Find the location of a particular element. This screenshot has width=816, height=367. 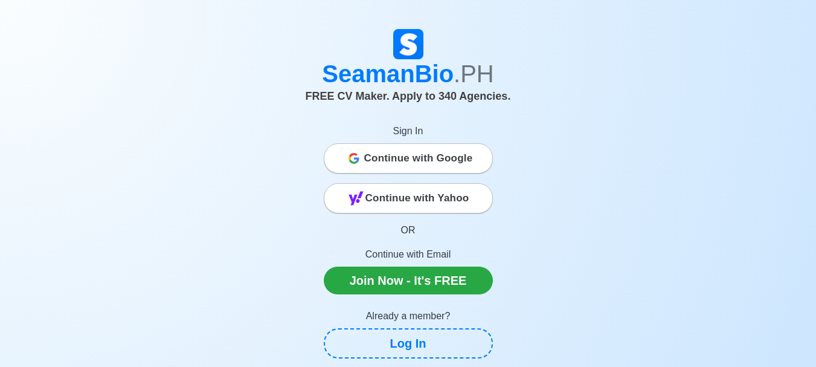

span: Continue with Google is located at coordinates (419, 158).